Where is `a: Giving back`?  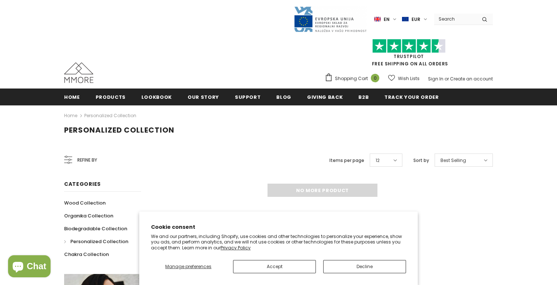 a: Giving back is located at coordinates (325, 96).